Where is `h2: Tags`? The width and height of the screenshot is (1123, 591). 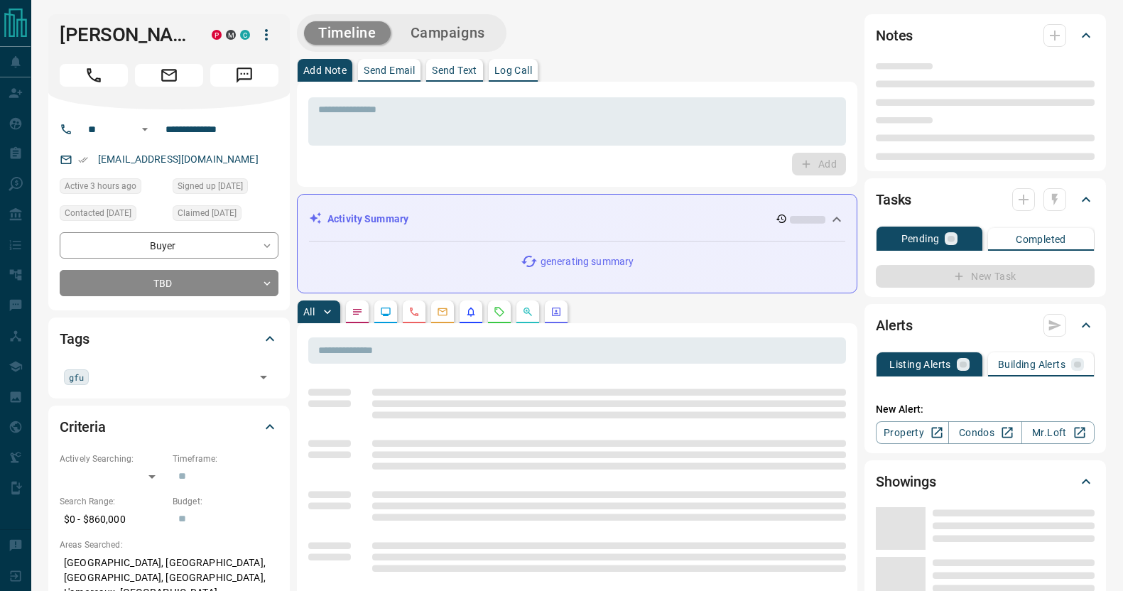 h2: Tags is located at coordinates (74, 339).